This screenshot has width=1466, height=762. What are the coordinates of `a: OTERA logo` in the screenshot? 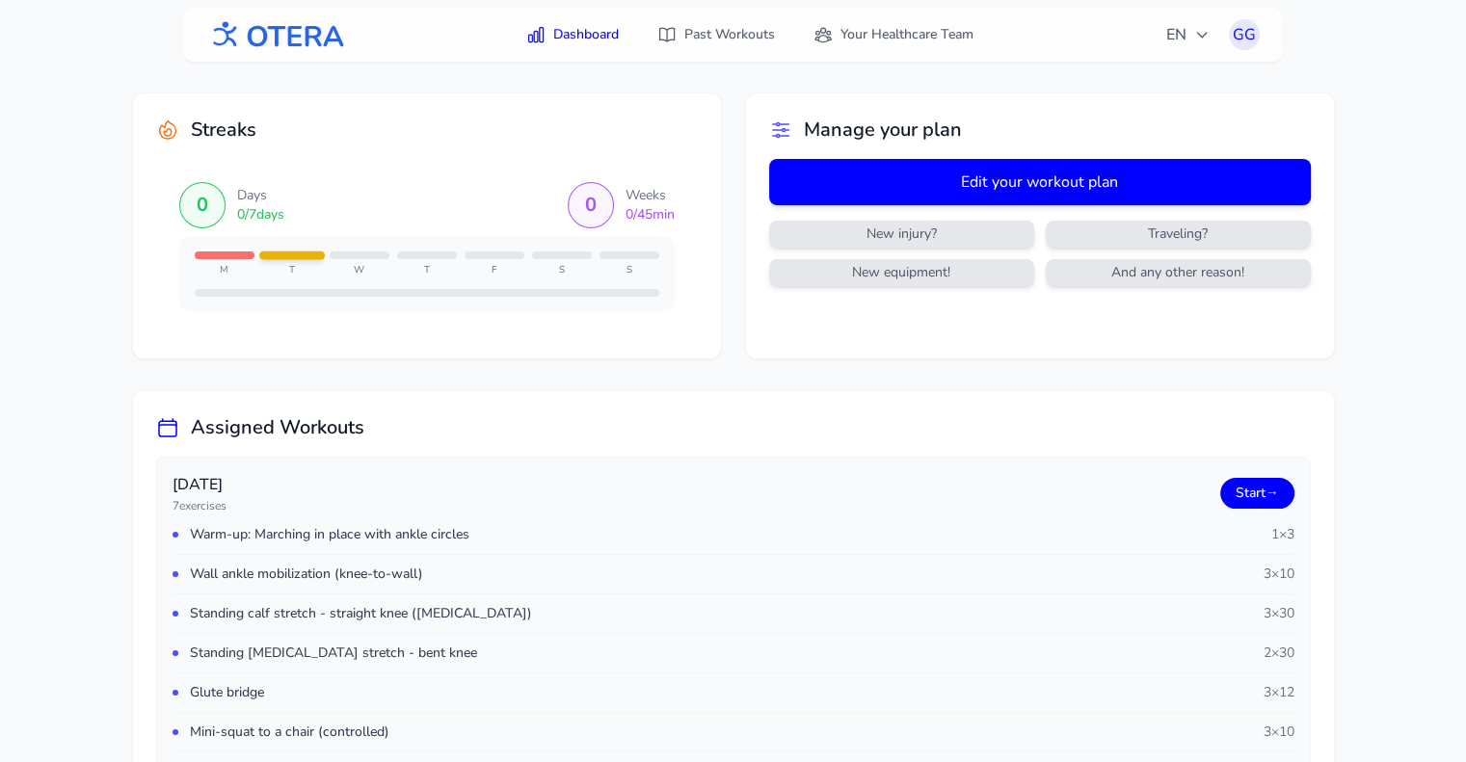 It's located at (276, 35).